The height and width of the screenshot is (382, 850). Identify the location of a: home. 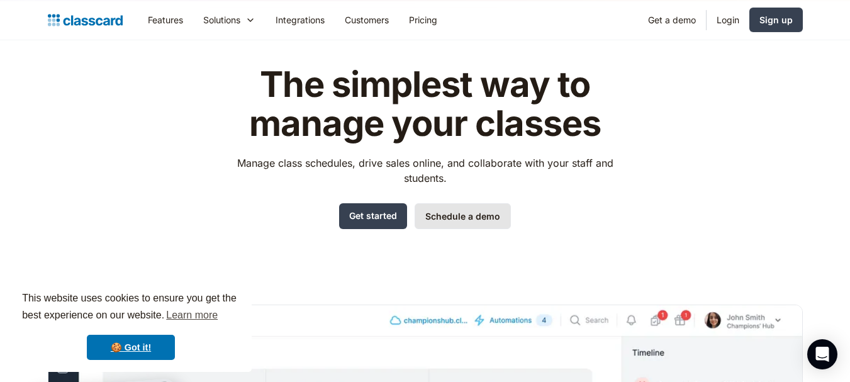
(85, 20).